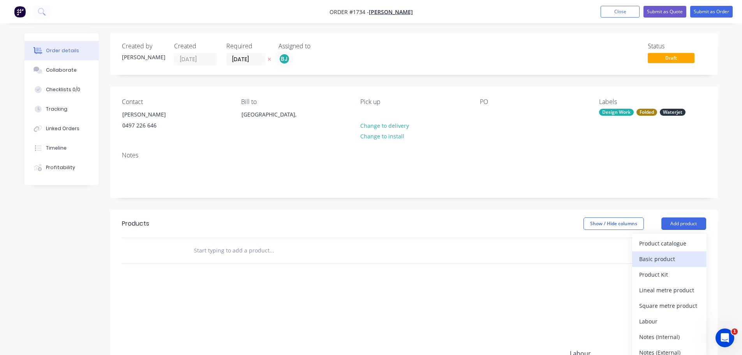  Describe the element at coordinates (669, 290) in the screenshot. I see `div: Lineal metre product` at that location.